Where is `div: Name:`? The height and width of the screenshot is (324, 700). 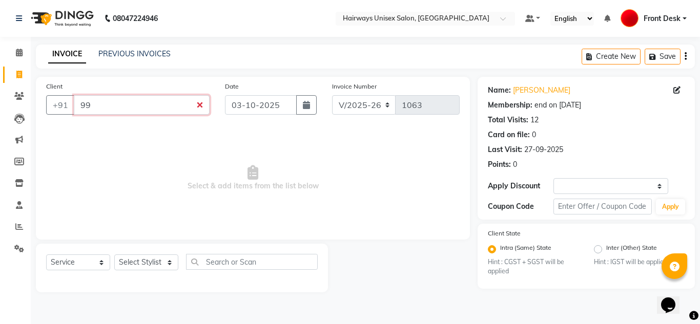 div: Name: is located at coordinates (499, 90).